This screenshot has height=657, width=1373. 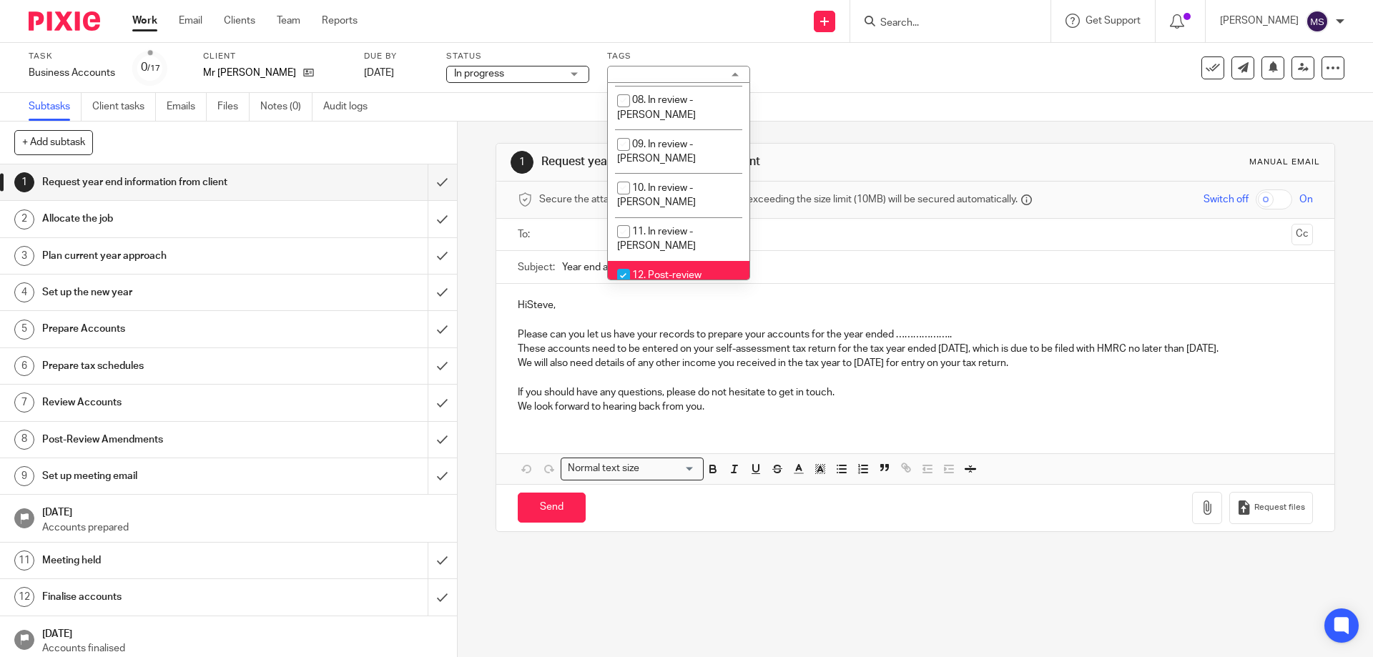 I want to click on a: Email, so click(x=190, y=21).